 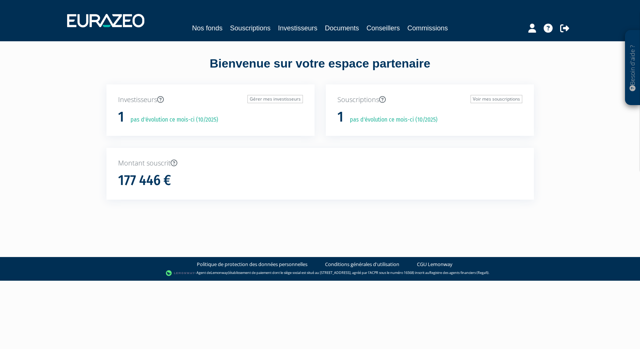 What do you see at coordinates (207, 28) in the screenshot?
I see `a: Nos fonds` at bounding box center [207, 28].